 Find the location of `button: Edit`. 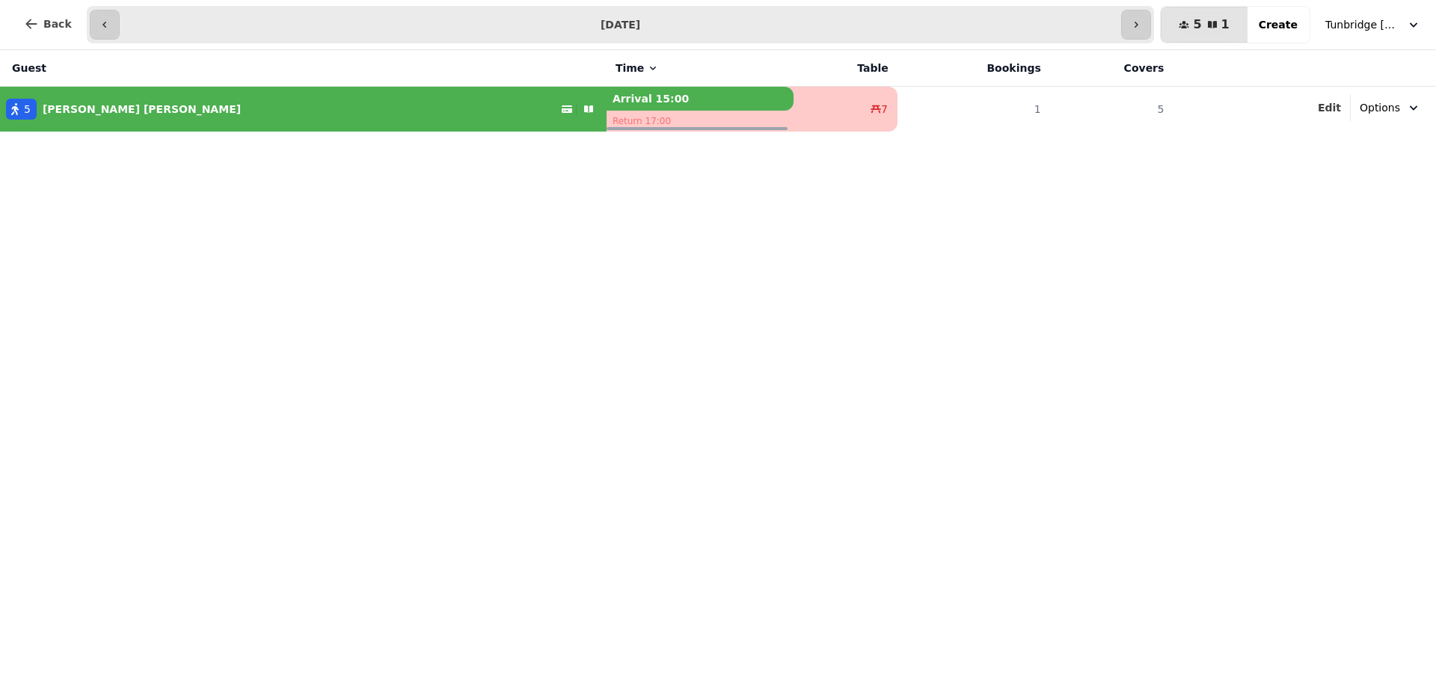

button: Edit is located at coordinates (1329, 108).